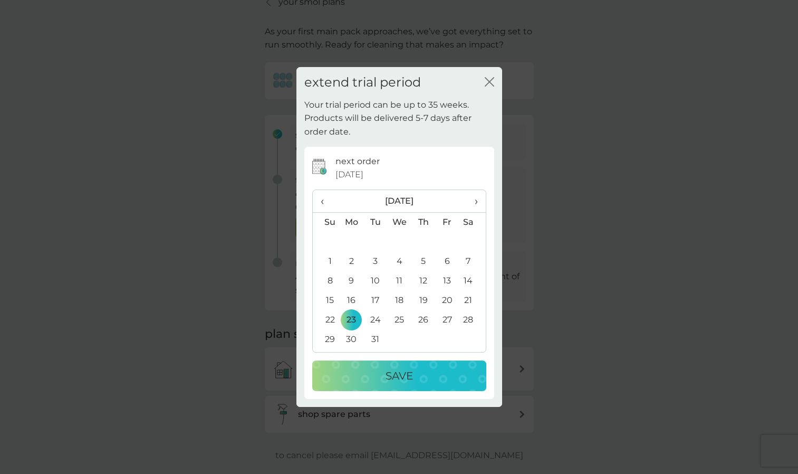 The width and height of the screenshot is (798, 474). Describe the element at coordinates (375, 300) in the screenshot. I see `td: 17` at that location.